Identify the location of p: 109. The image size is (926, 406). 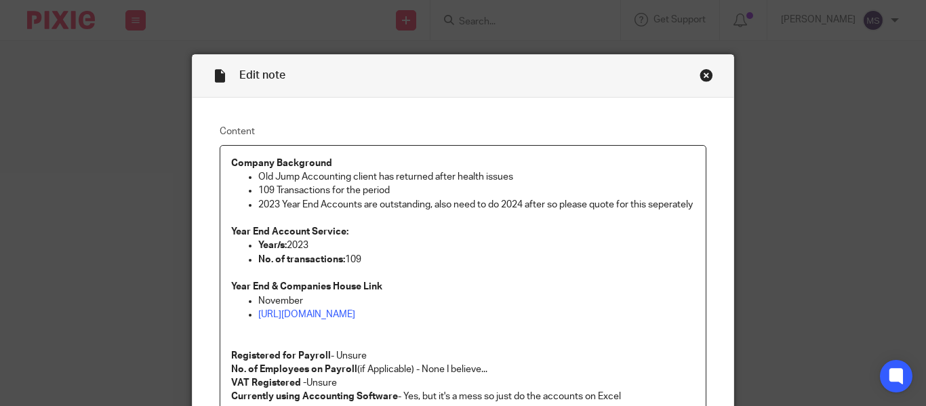
(477, 260).